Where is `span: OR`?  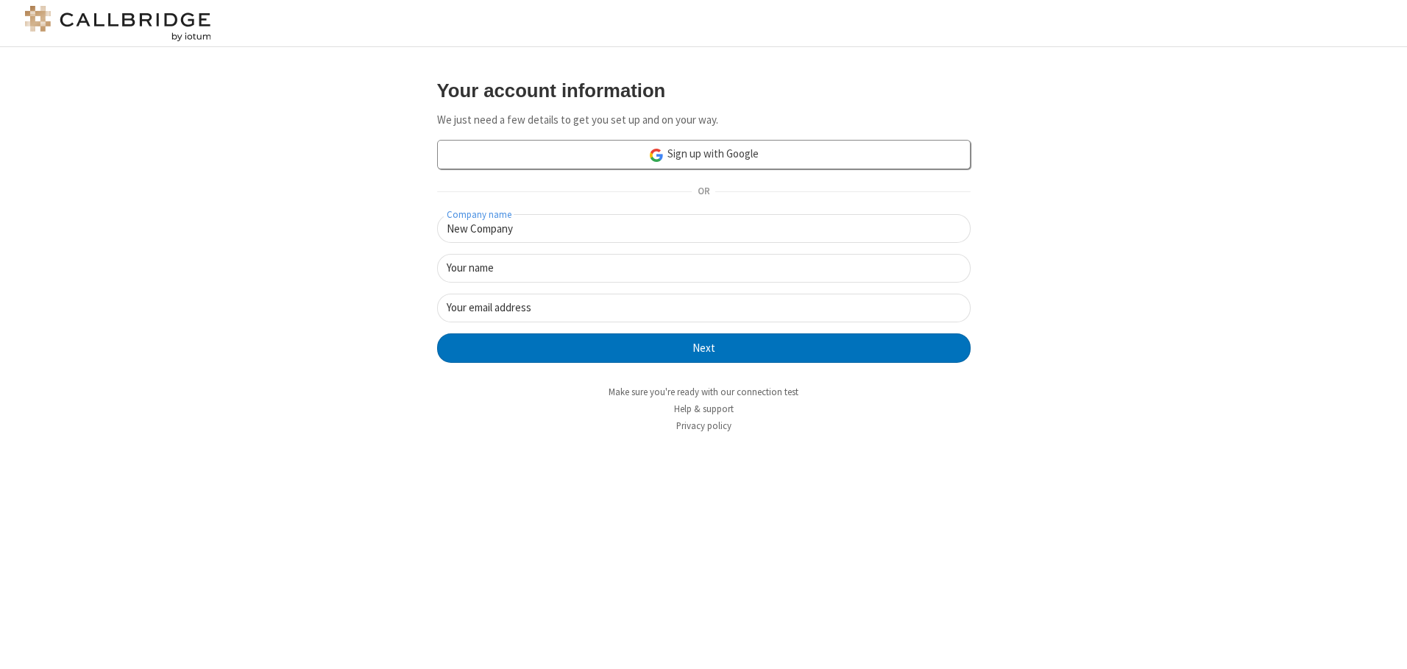
span: OR is located at coordinates (704, 192).